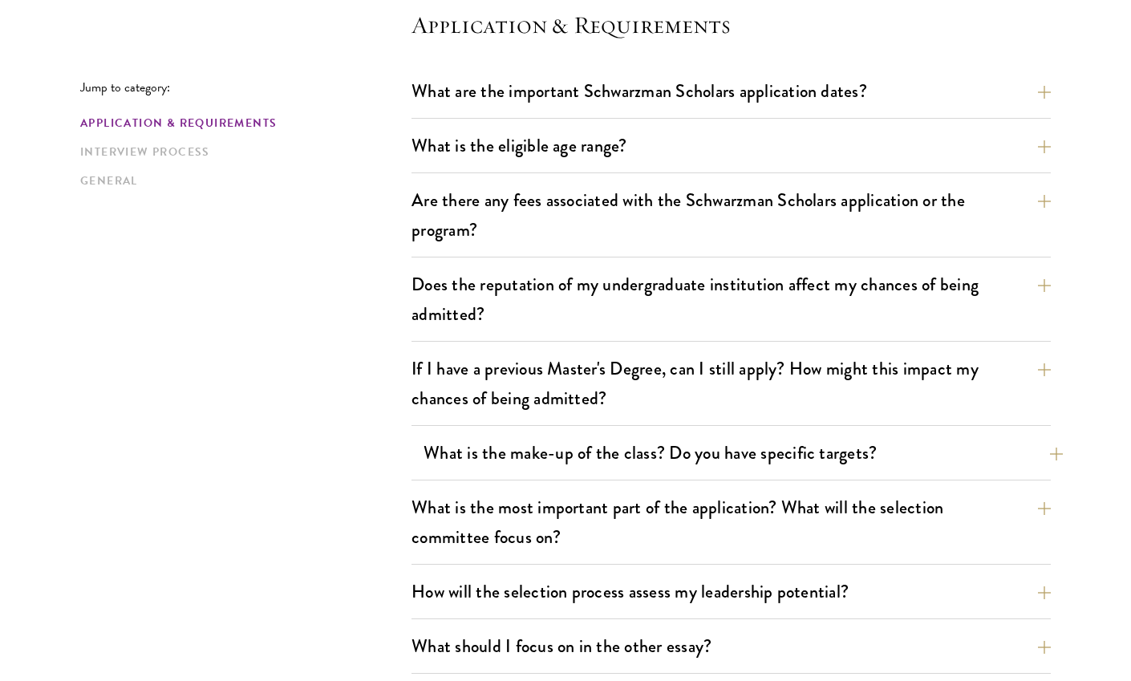  I want to click on button: What is the eligible age range?, so click(730, 145).